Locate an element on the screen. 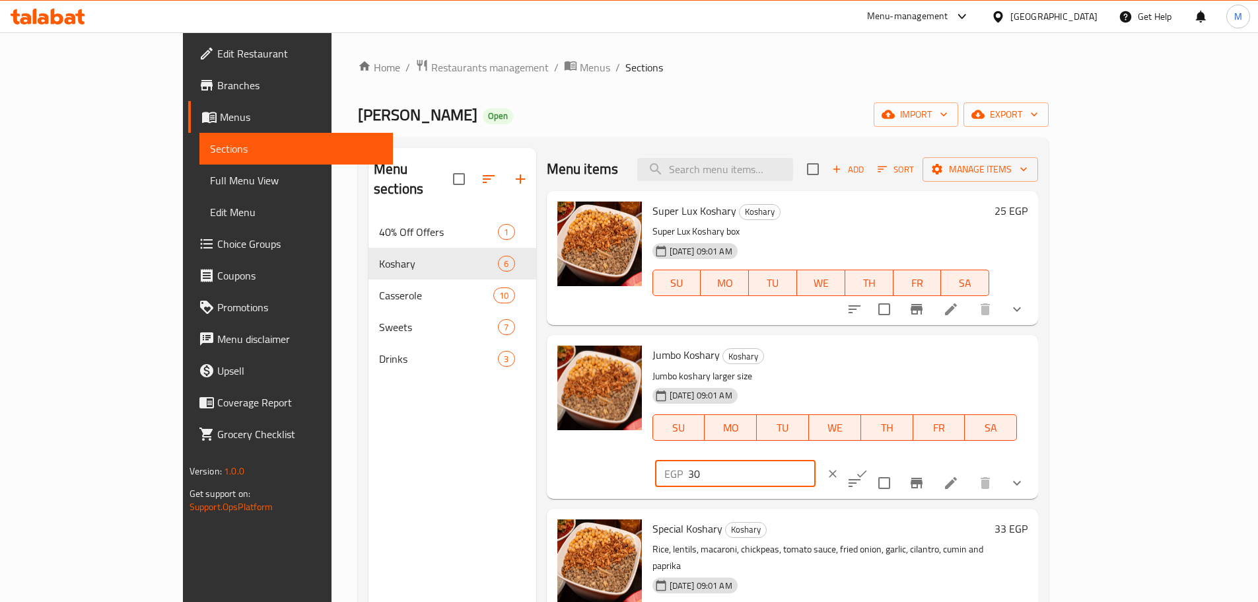  button: Sort is located at coordinates (895, 169).